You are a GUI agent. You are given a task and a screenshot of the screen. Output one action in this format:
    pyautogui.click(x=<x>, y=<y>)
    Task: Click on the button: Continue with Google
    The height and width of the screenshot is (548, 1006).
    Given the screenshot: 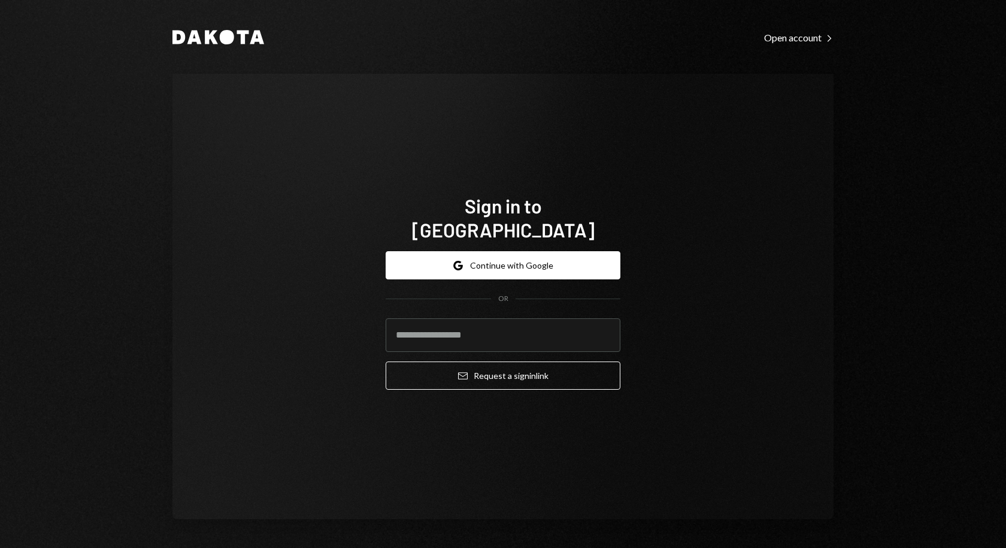 What is the action you would take?
    pyautogui.click(x=503, y=265)
    